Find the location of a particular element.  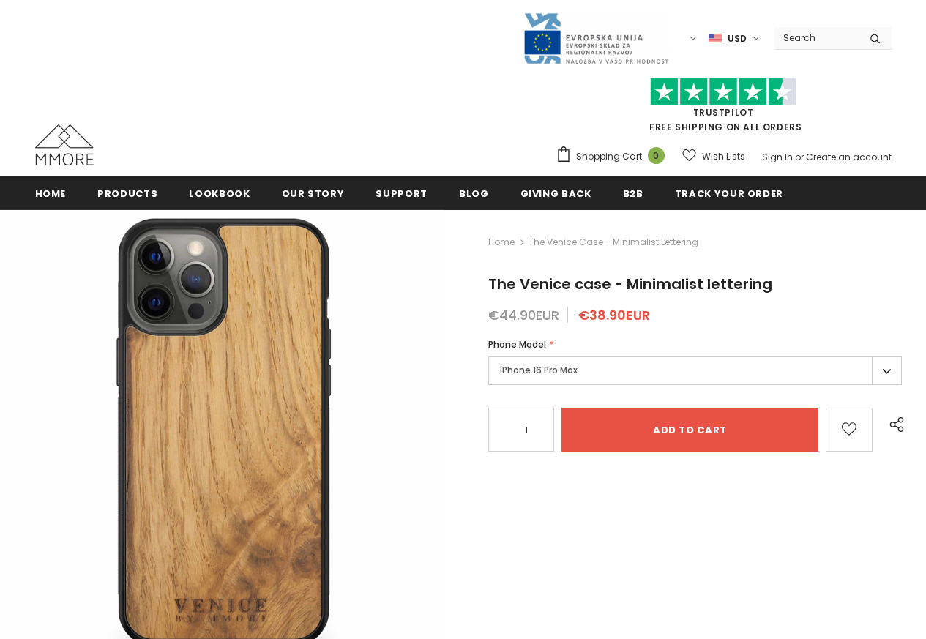

a: Products is located at coordinates (127, 193).